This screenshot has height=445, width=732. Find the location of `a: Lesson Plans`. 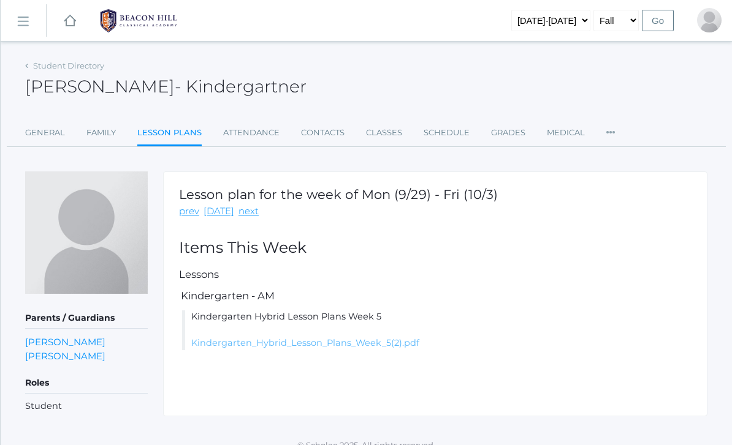

a: Lesson Plans is located at coordinates (169, 134).